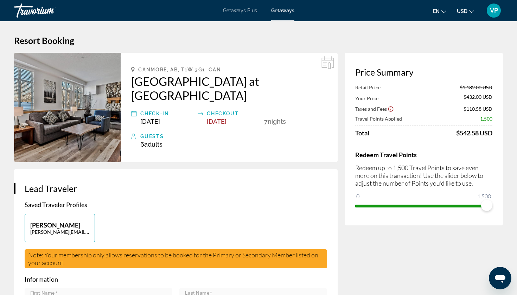 Image resolution: width=517 pixels, height=295 pixels. Describe the element at coordinates (179, 70) in the screenshot. I see `span: Canmore, AB, T1W 3G1, CAN` at that location.